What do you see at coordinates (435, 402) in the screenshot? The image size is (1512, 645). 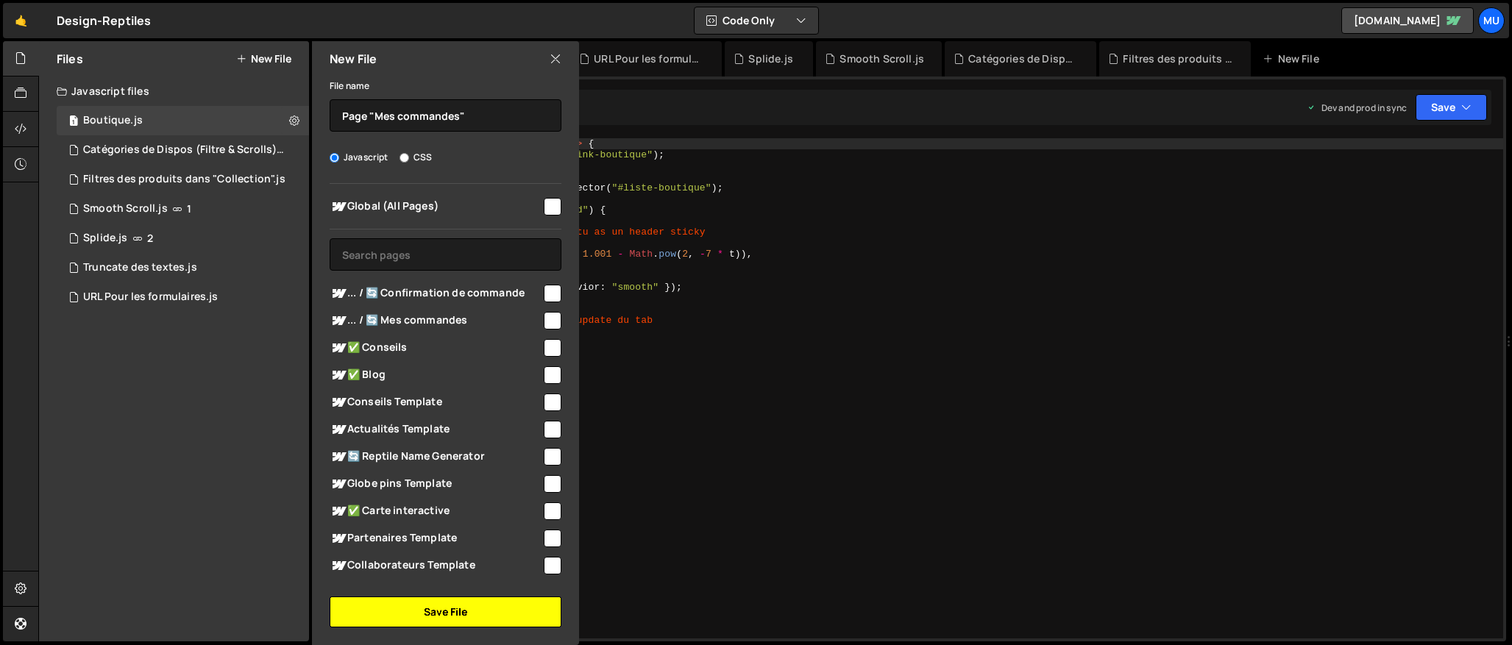 I see `span: Conseils Template` at bounding box center [435, 402].